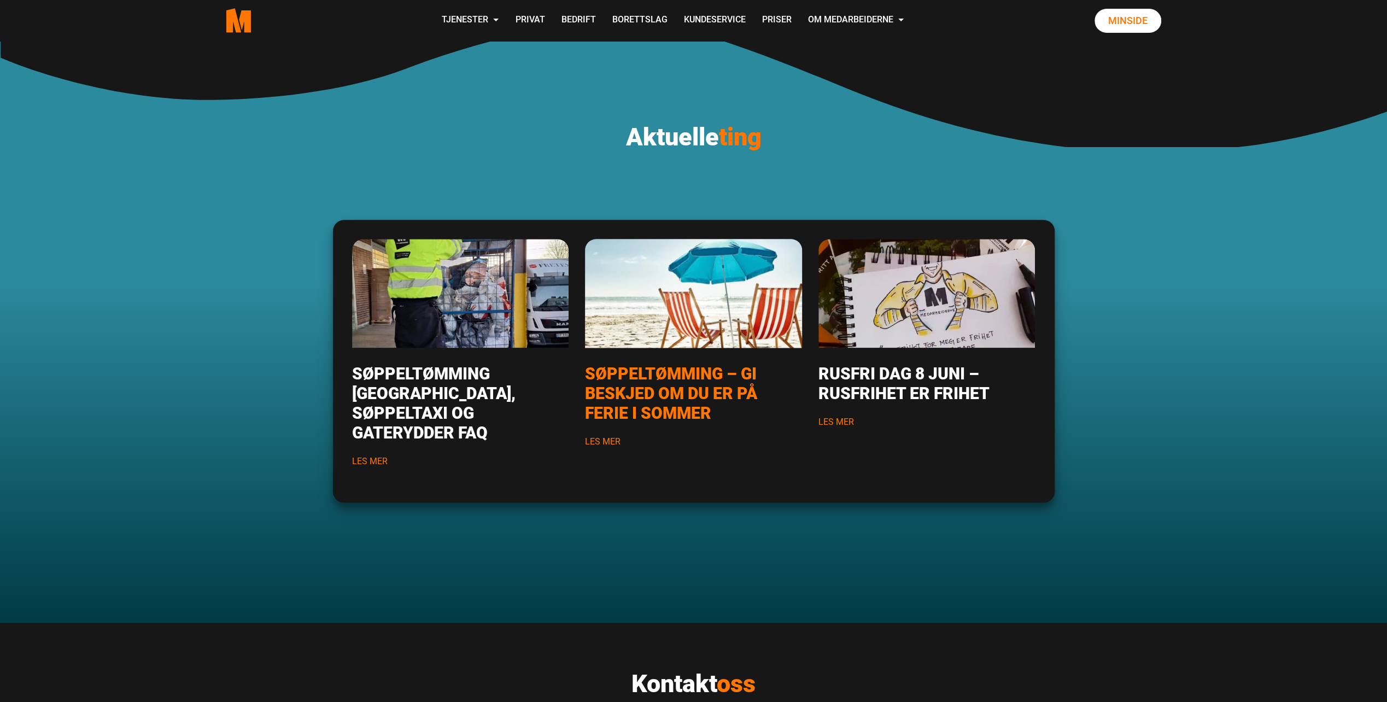 Image resolution: width=1387 pixels, height=702 pixels. Describe the element at coordinates (530, 20) in the screenshot. I see `a: Privat` at that location.